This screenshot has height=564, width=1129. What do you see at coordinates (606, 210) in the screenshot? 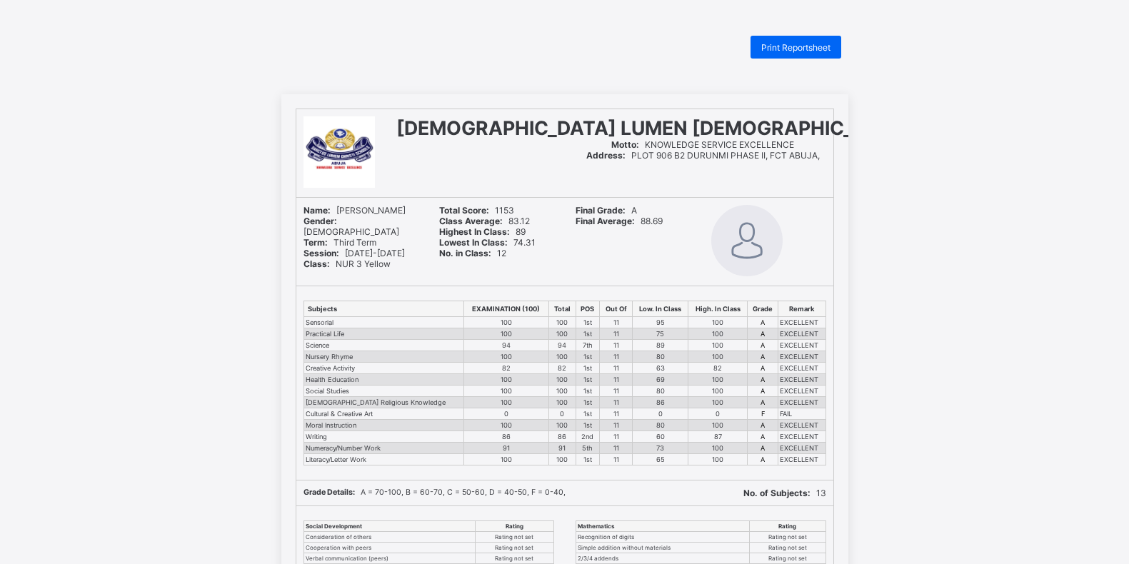
I see `span: A` at bounding box center [606, 210].